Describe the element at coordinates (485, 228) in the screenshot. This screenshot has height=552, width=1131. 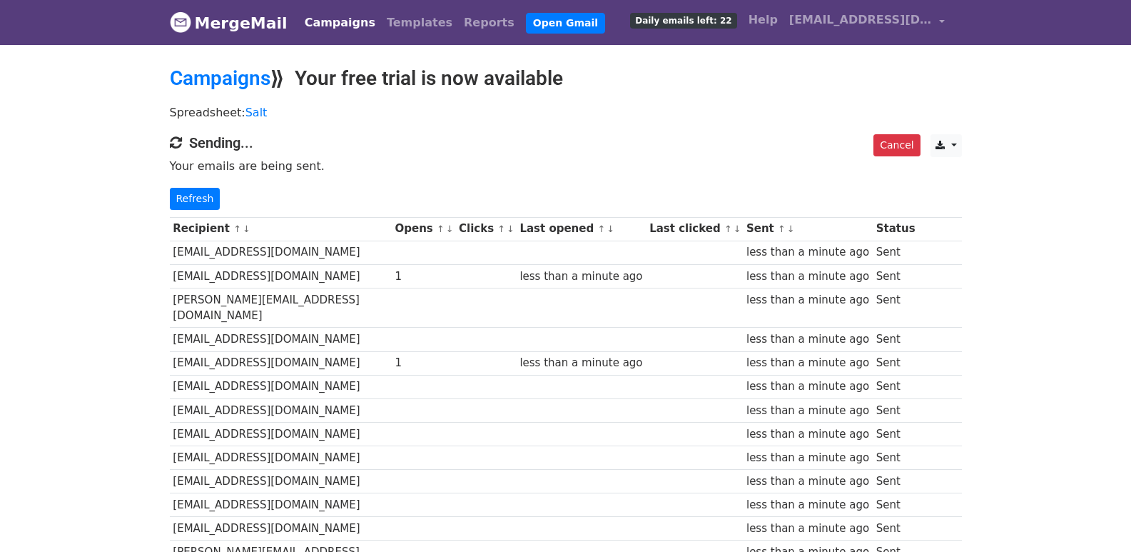
I see `th: Clicks` at that location.